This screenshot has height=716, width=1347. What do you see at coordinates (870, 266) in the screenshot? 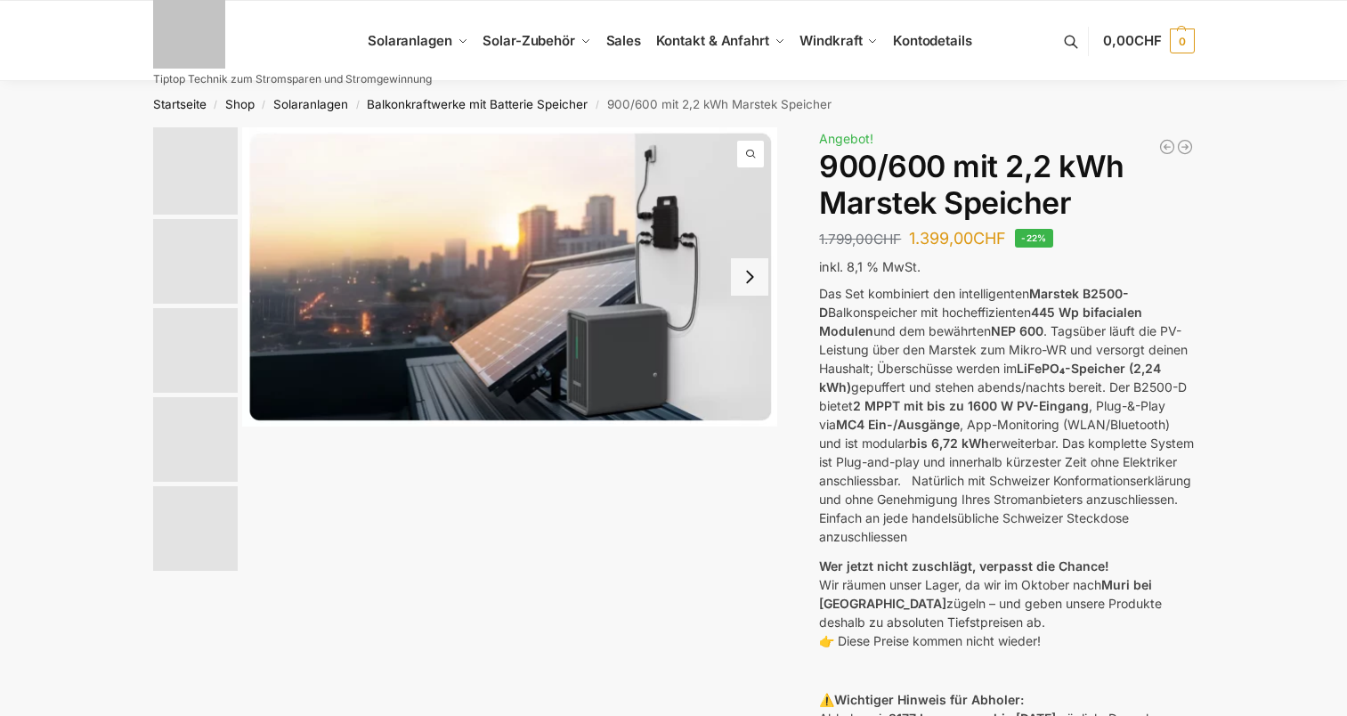
I see `span: inkl. 8,1 % MwSt.` at bounding box center [870, 266].